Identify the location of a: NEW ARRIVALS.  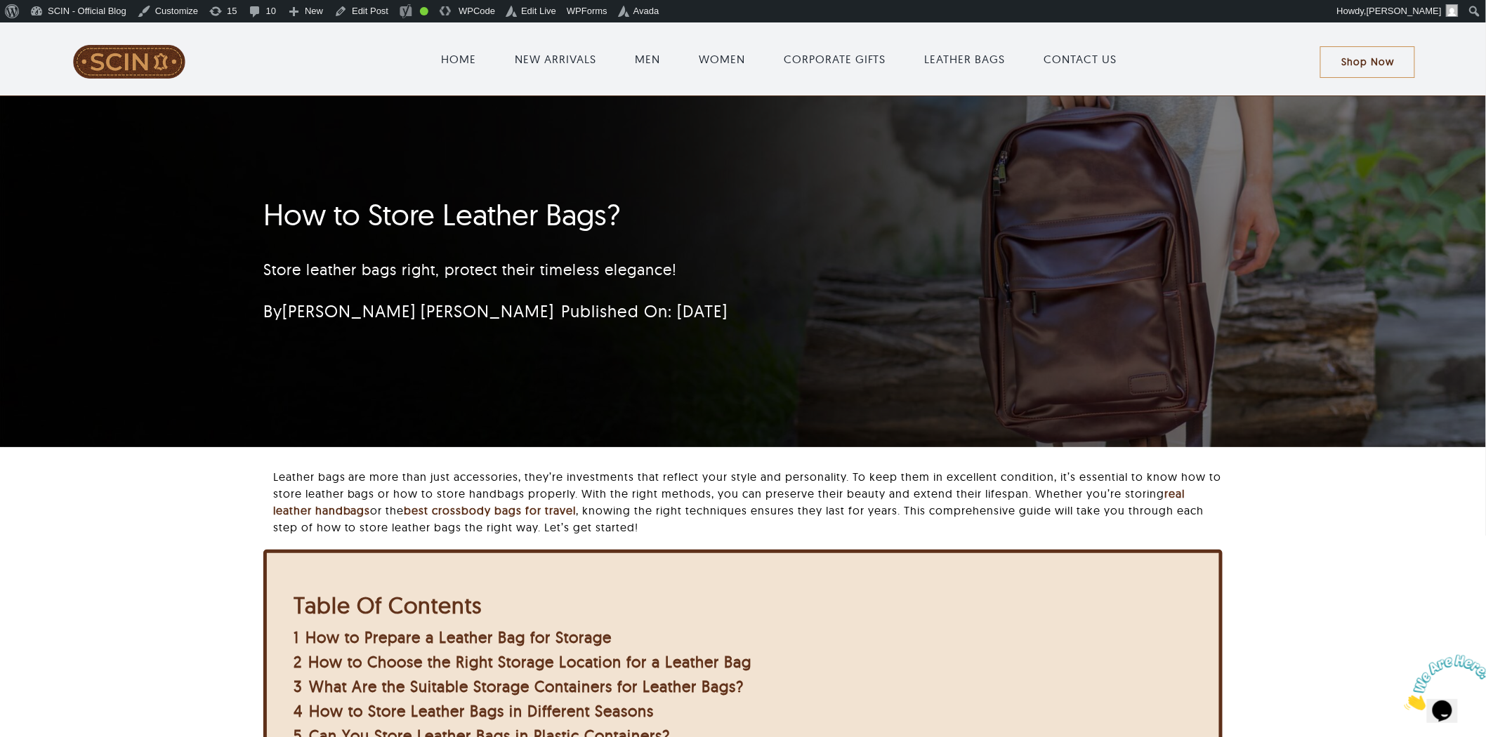
(556, 59).